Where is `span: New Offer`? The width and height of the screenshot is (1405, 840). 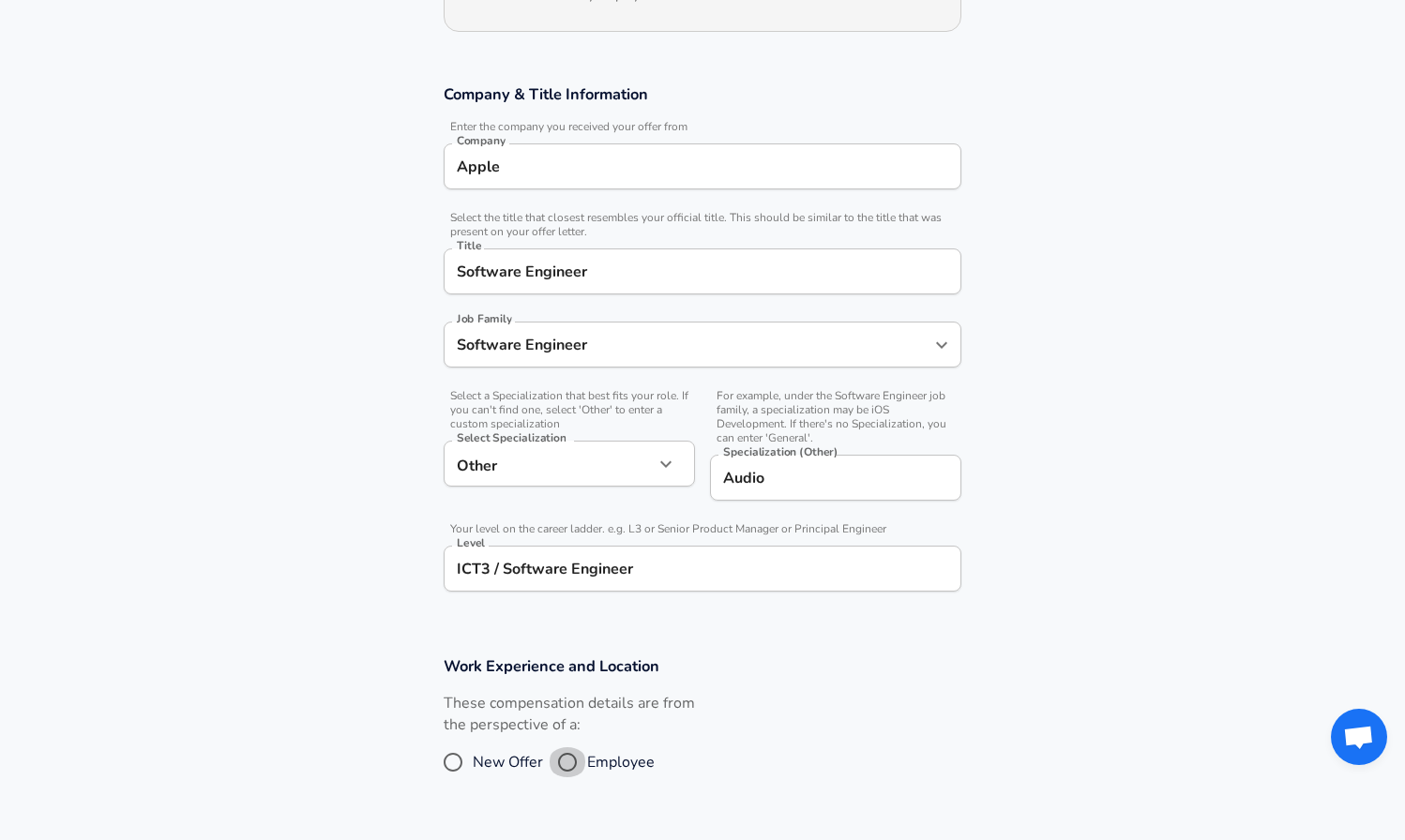 span: New Offer is located at coordinates (508, 762).